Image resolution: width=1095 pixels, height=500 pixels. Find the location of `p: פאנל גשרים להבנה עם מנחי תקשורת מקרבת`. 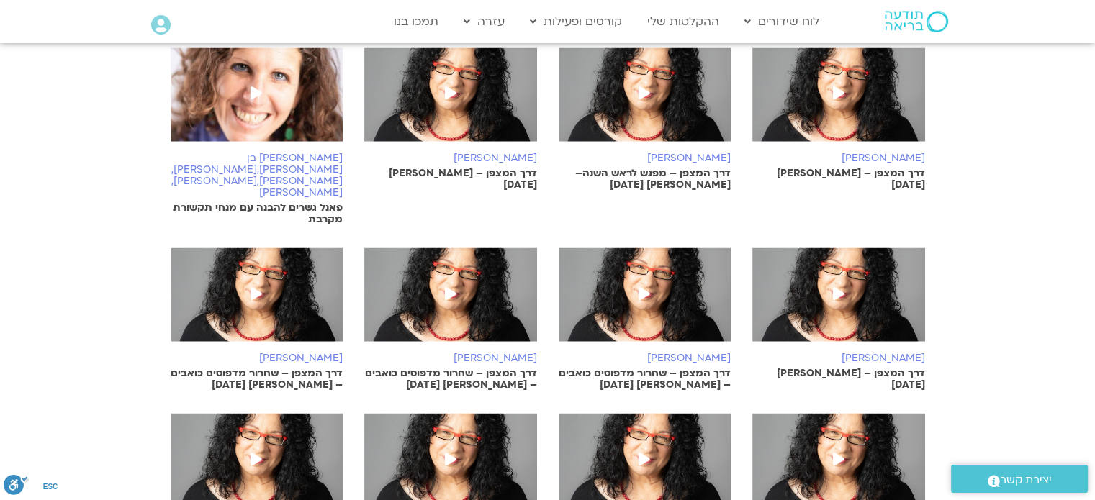

p: פאנל גשרים להבנה עם מנחי תקשורת מקרבת is located at coordinates (257, 213).